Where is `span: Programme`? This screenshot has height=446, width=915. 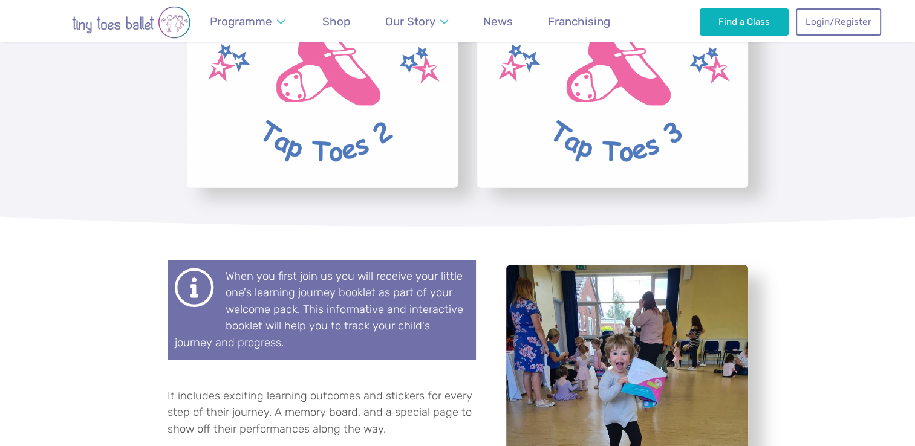
span: Programme is located at coordinates (241, 21).